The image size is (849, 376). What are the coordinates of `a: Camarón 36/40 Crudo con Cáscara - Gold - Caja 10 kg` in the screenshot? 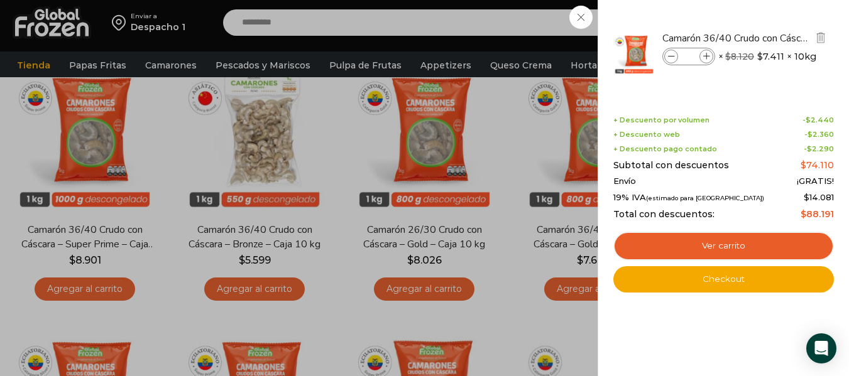 It's located at (737, 38).